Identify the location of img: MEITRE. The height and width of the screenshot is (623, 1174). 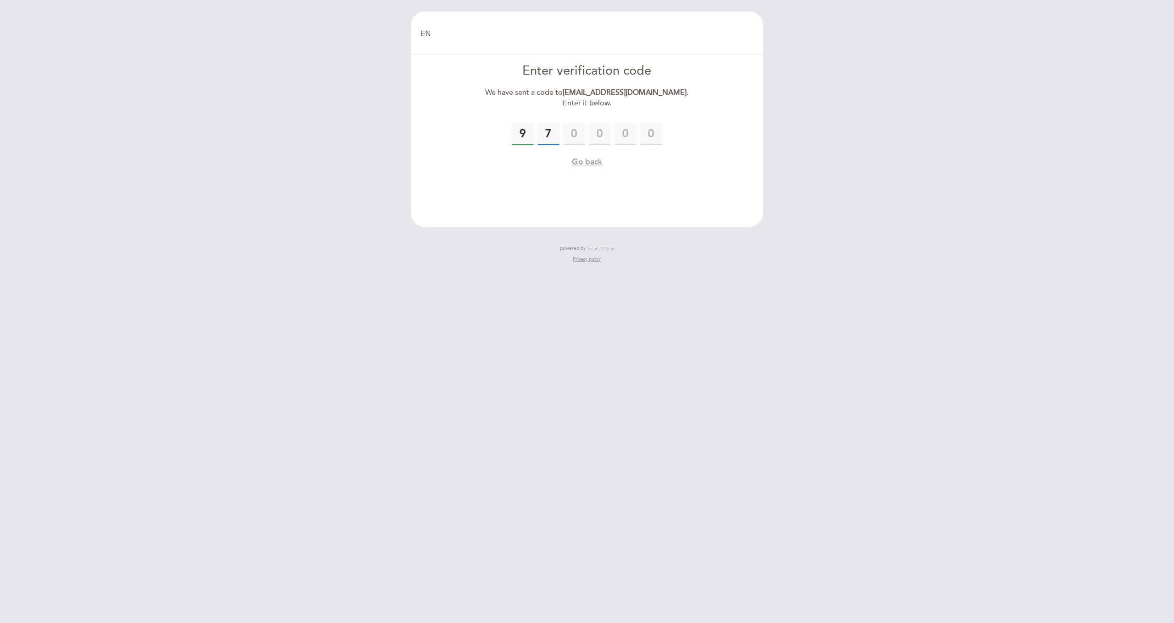
(601, 248).